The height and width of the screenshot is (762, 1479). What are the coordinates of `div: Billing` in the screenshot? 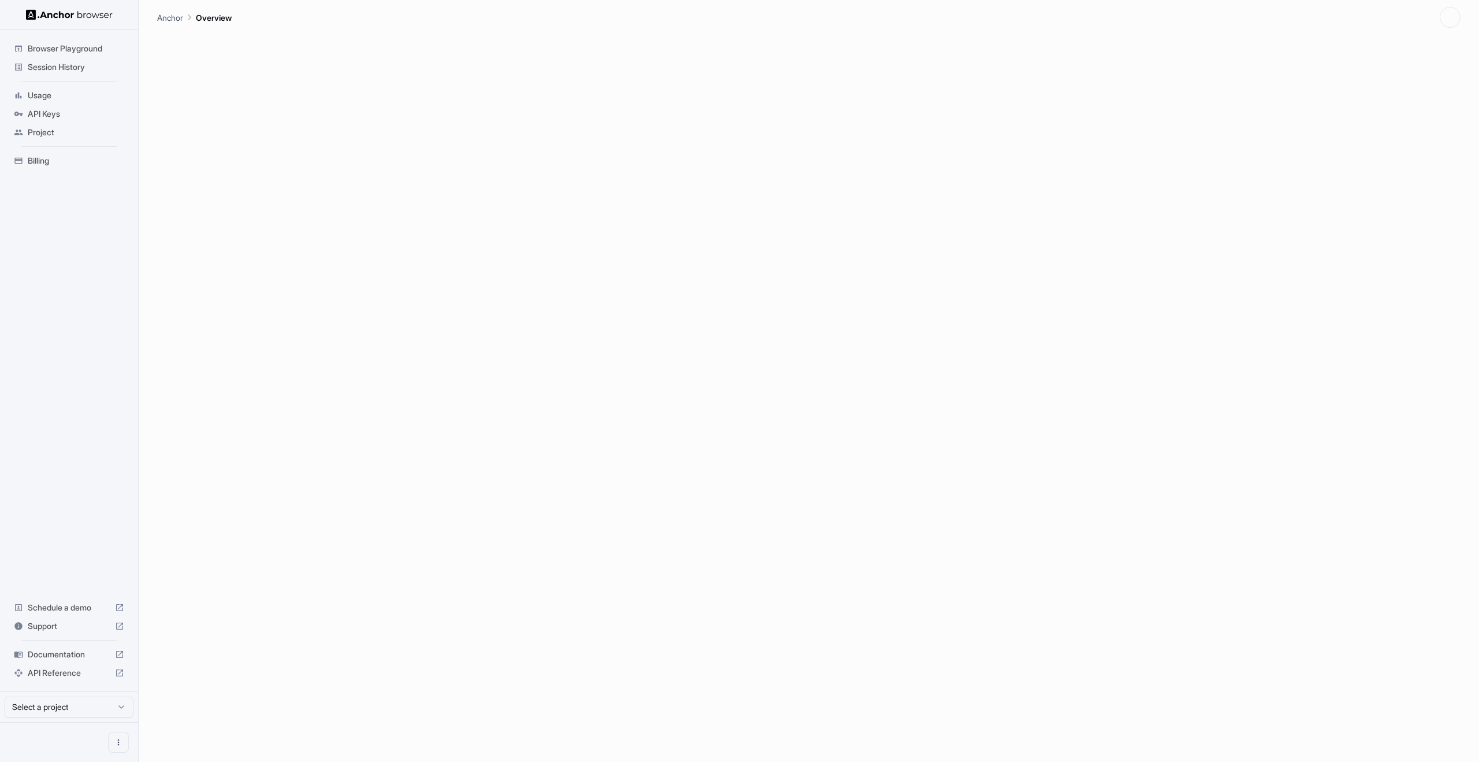 It's located at (69, 161).